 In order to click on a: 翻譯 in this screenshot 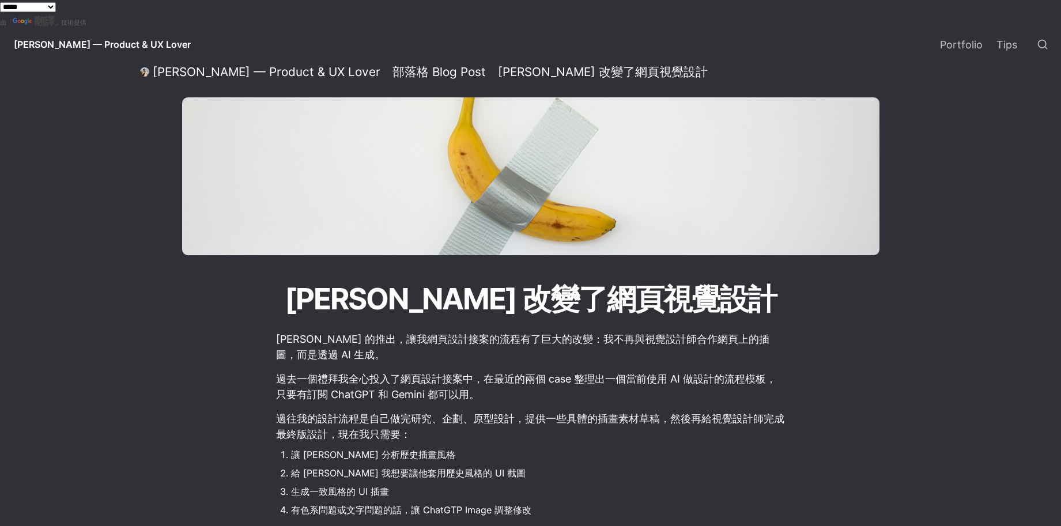, I will do `click(33, 21)`.